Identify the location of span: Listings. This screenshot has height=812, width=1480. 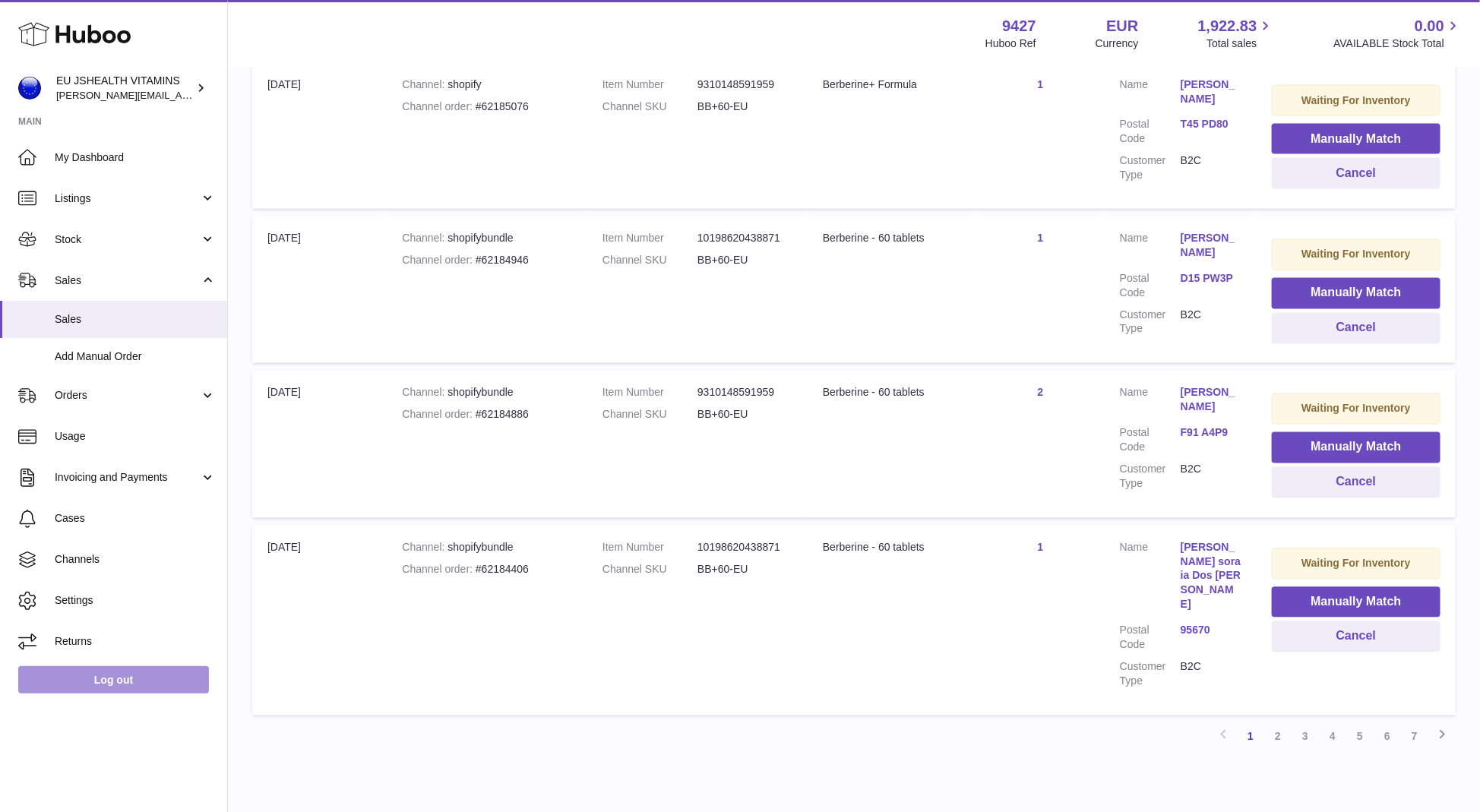
(127, 198).